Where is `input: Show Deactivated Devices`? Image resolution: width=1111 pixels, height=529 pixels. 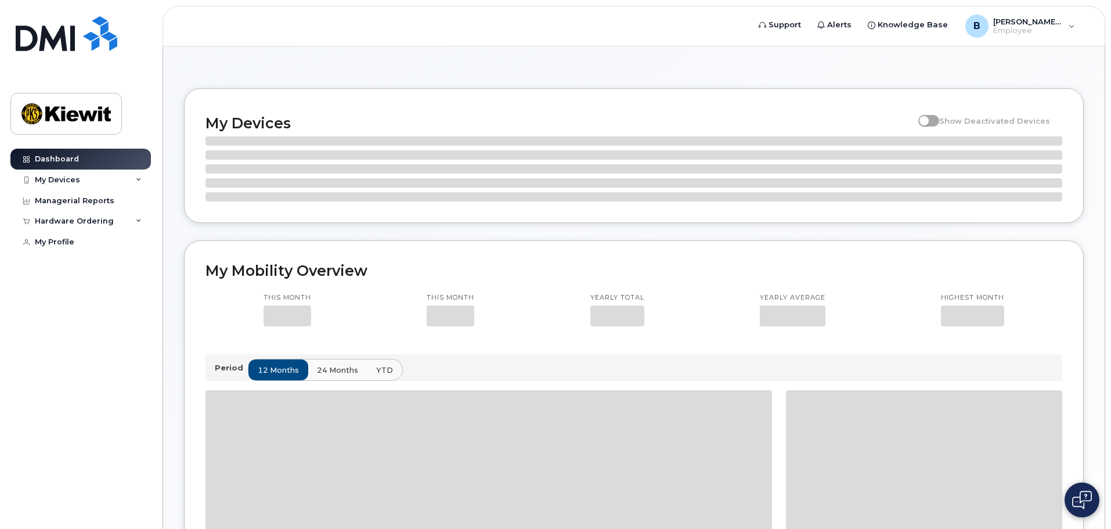
input: Show Deactivated Devices is located at coordinates (923, 114).